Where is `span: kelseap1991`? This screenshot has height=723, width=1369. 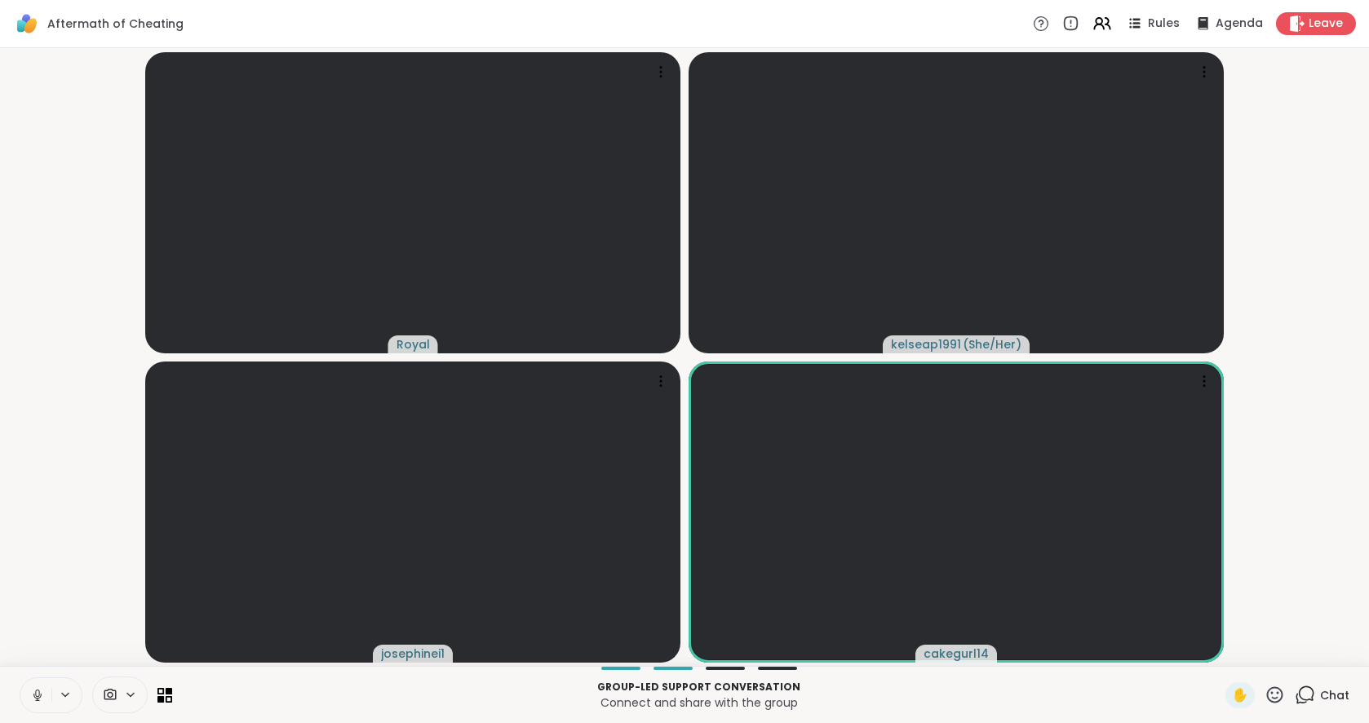
span: kelseap1991 is located at coordinates (926, 344).